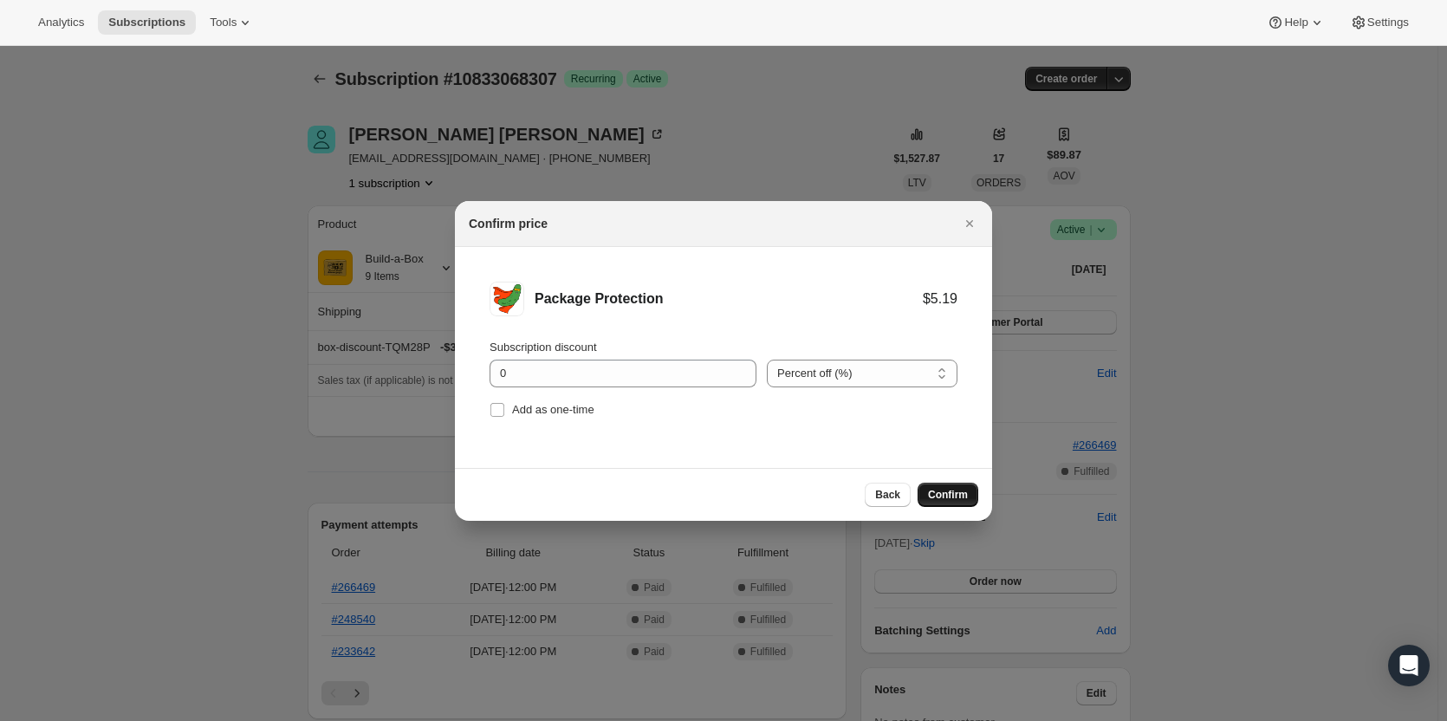  What do you see at coordinates (1295, 23) in the screenshot?
I see `button: Help` at bounding box center [1295, 23].